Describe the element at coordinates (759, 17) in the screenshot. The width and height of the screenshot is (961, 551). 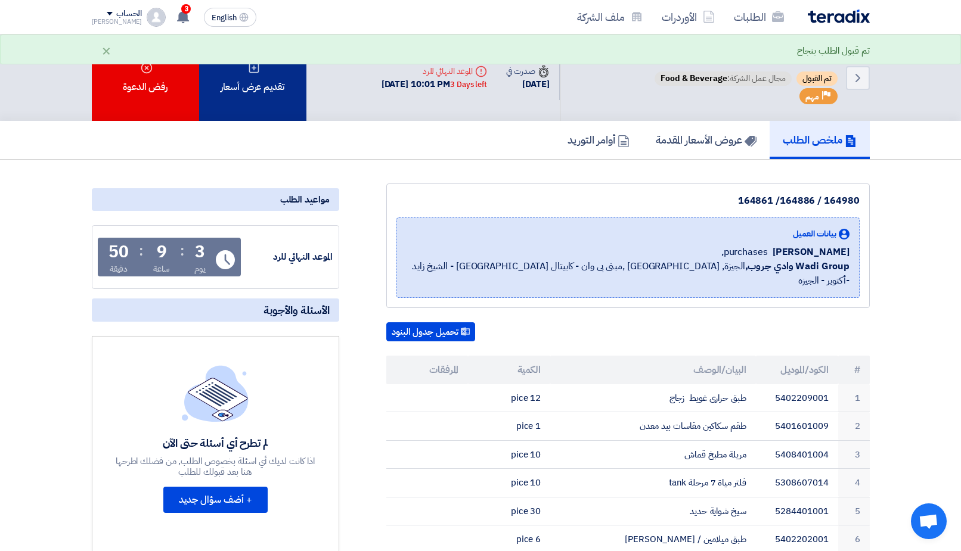
I see `a: الطلبات` at that location.